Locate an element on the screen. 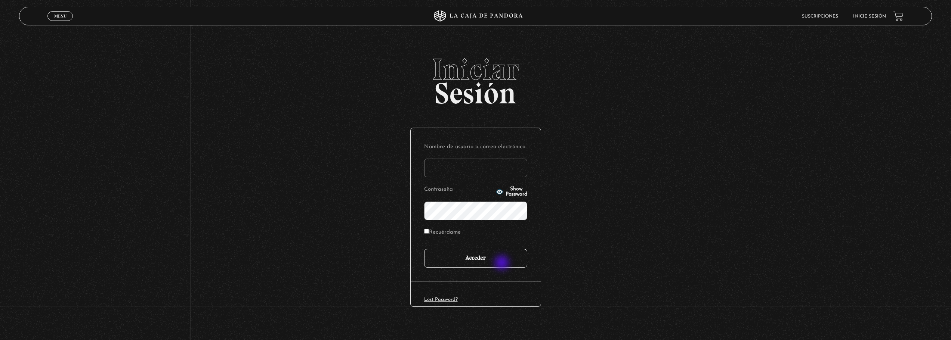 Image resolution: width=951 pixels, height=340 pixels. span: Cerrar is located at coordinates (60, 23).